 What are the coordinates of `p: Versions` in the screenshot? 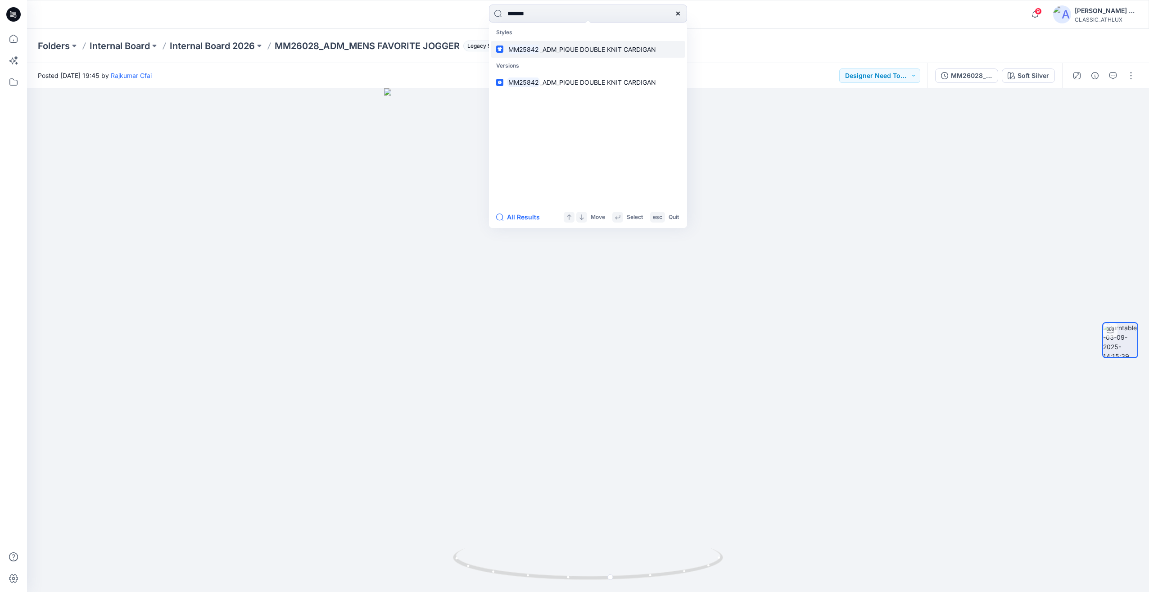 It's located at (588, 66).